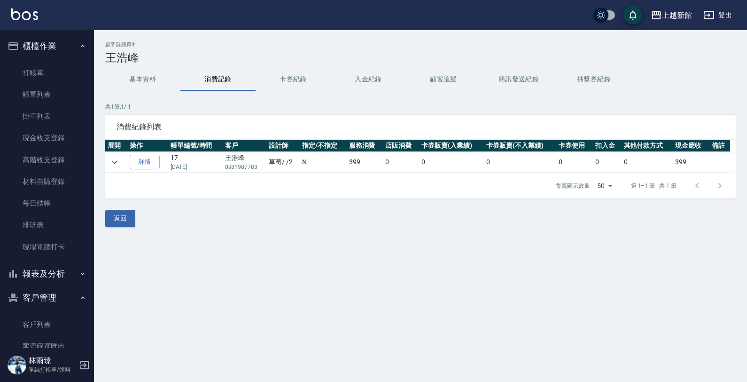 The width and height of the screenshot is (747, 382). I want to click on a: 現場電腦打卡, so click(47, 247).